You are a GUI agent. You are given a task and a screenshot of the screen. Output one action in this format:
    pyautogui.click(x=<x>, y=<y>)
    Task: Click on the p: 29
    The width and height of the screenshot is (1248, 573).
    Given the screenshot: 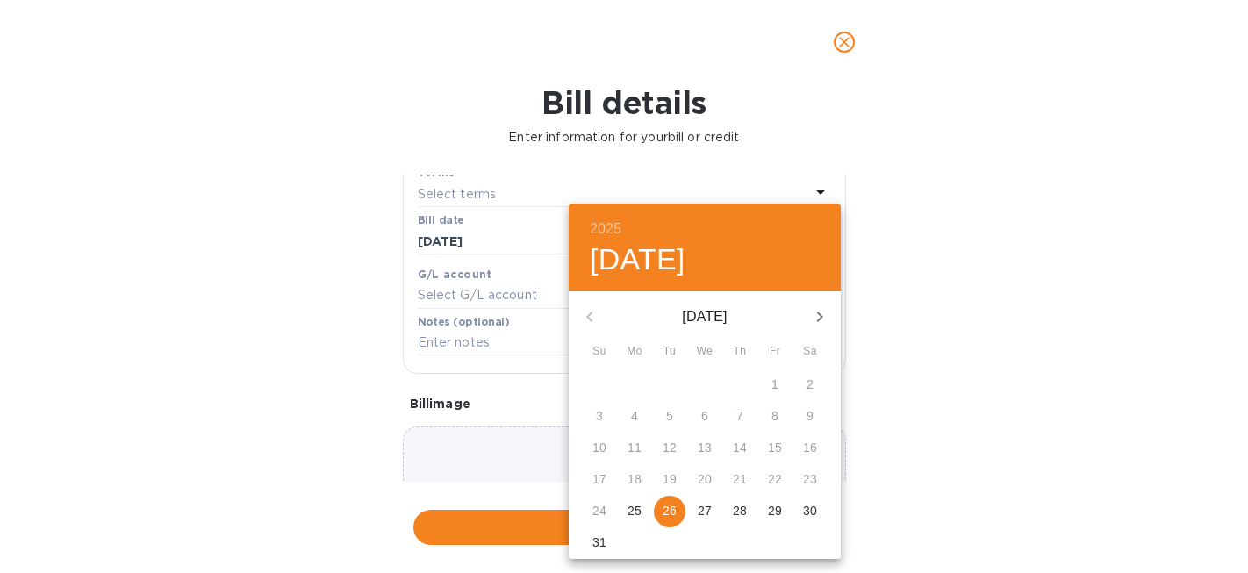 What is the action you would take?
    pyautogui.click(x=775, y=511)
    